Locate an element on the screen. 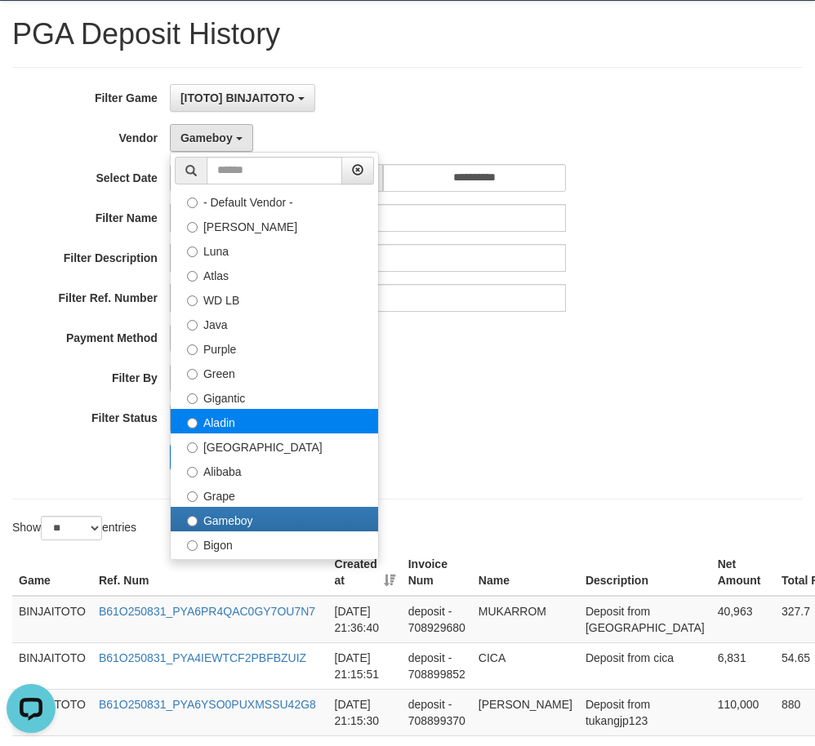  label: - Default Vendor - is located at coordinates (274, 201).